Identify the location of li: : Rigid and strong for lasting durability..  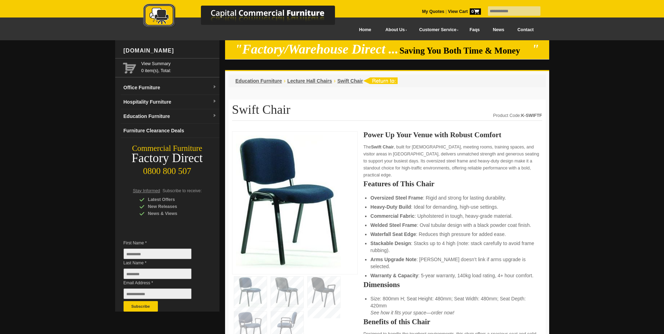
(453, 198).